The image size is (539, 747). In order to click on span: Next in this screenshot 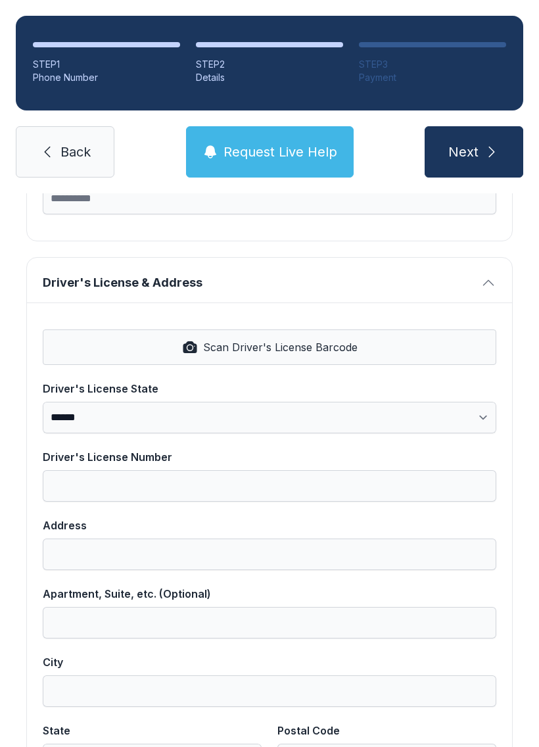, I will do `click(463, 152)`.